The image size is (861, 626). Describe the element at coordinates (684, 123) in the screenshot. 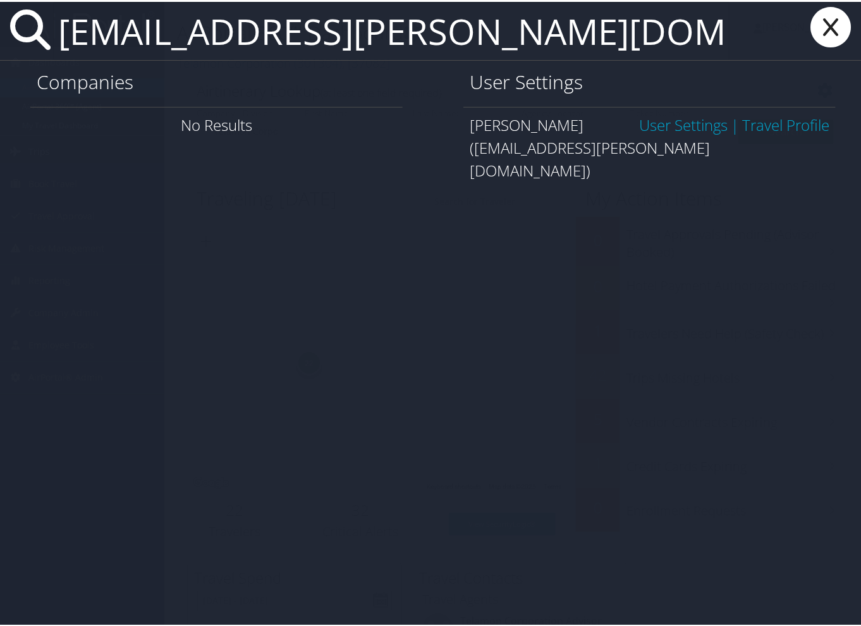

I see `a: User Settings` at that location.